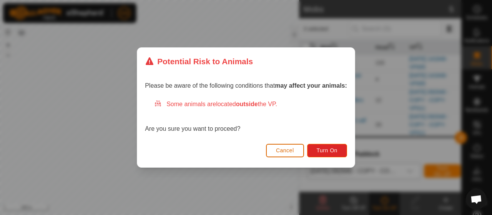 The width and height of the screenshot is (492, 215). Describe the element at coordinates (199, 61) in the screenshot. I see `div: Potential Risk to Animals` at that location.